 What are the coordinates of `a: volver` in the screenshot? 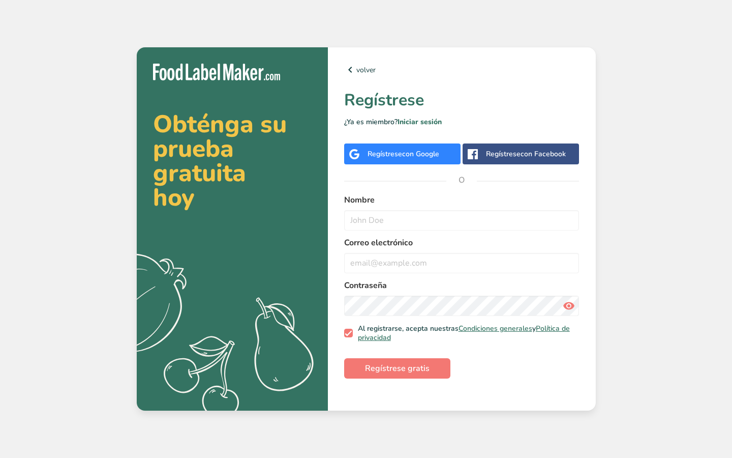 It's located at (462, 70).